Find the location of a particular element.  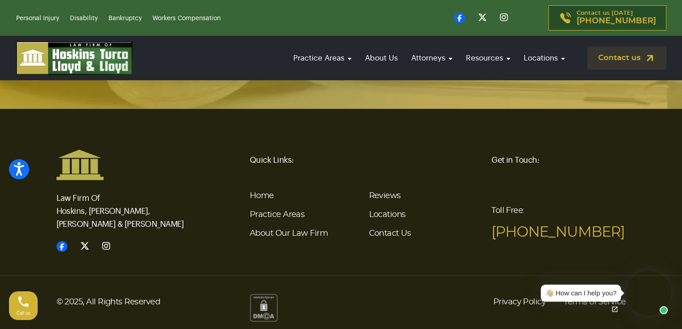

a: Bankruptcy is located at coordinates (125, 18).